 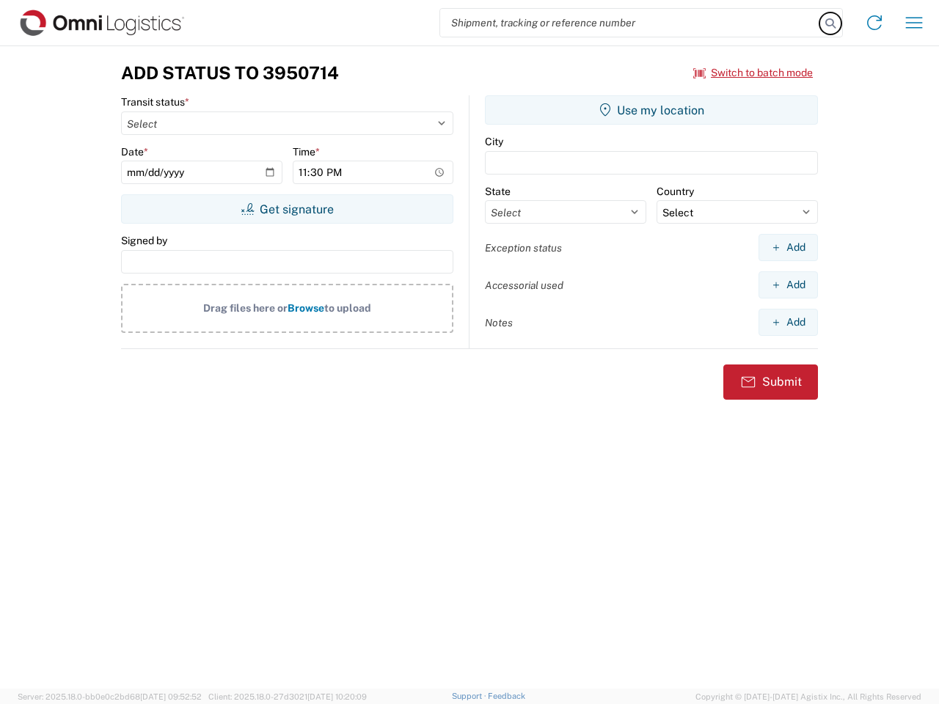 I want to click on button: Switch to batch mode, so click(x=752, y=73).